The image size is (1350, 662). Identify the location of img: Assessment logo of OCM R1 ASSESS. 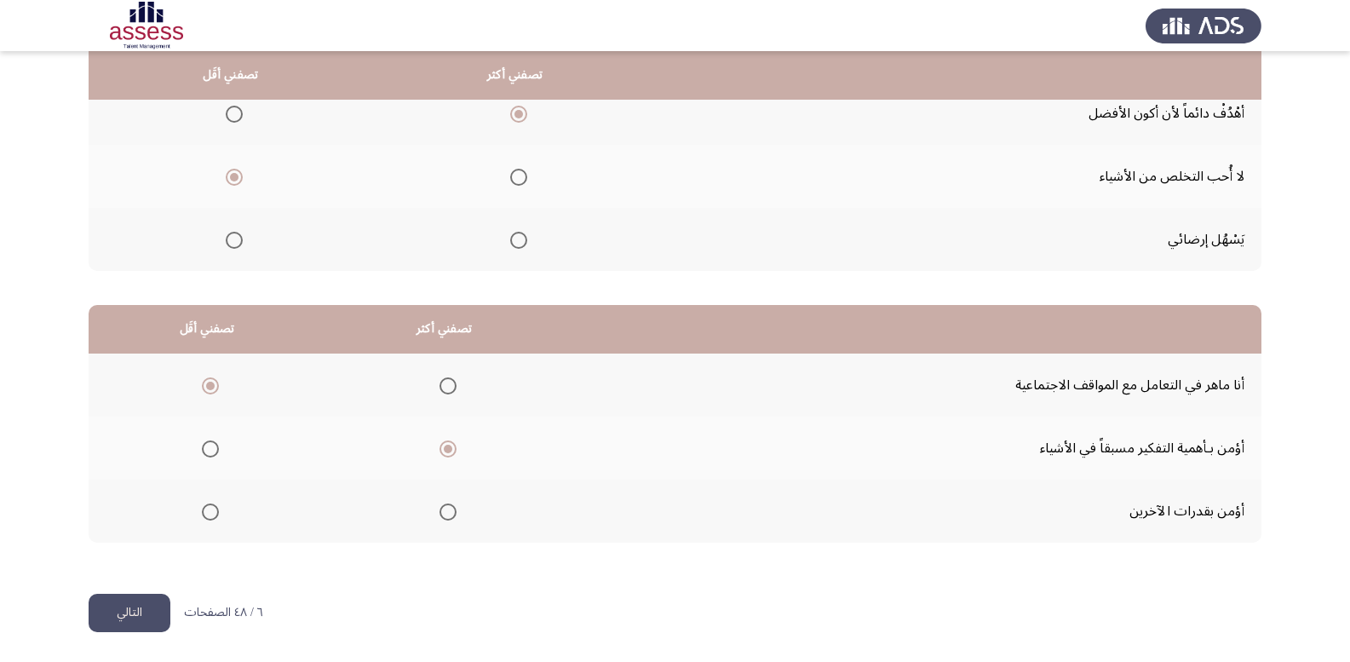
(147, 26).